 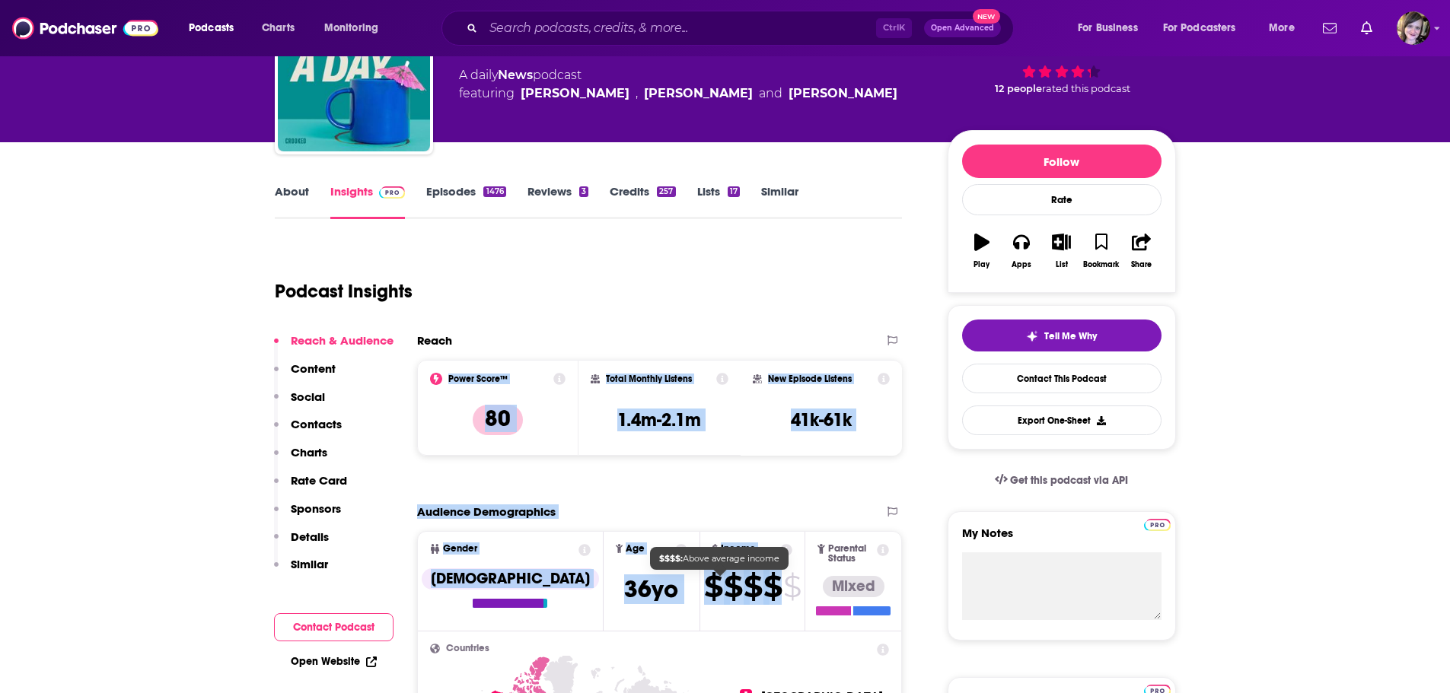 I want to click on span: Get this podcast via API, so click(x=1068, y=480).